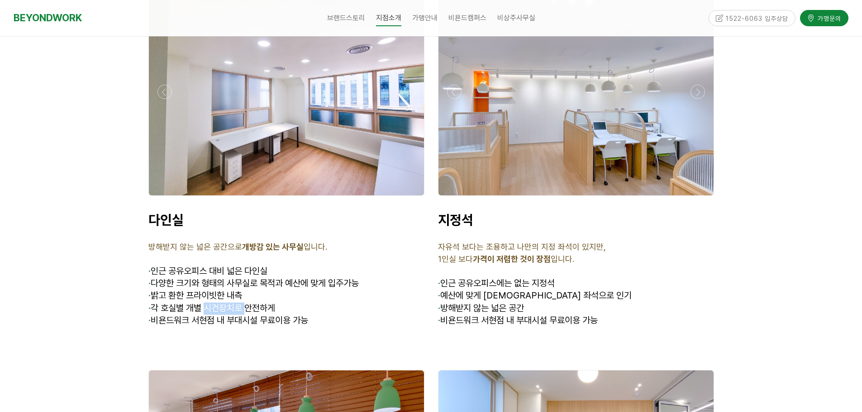  What do you see at coordinates (389, 18) in the screenshot?
I see `a: 지점소개` at bounding box center [389, 18].